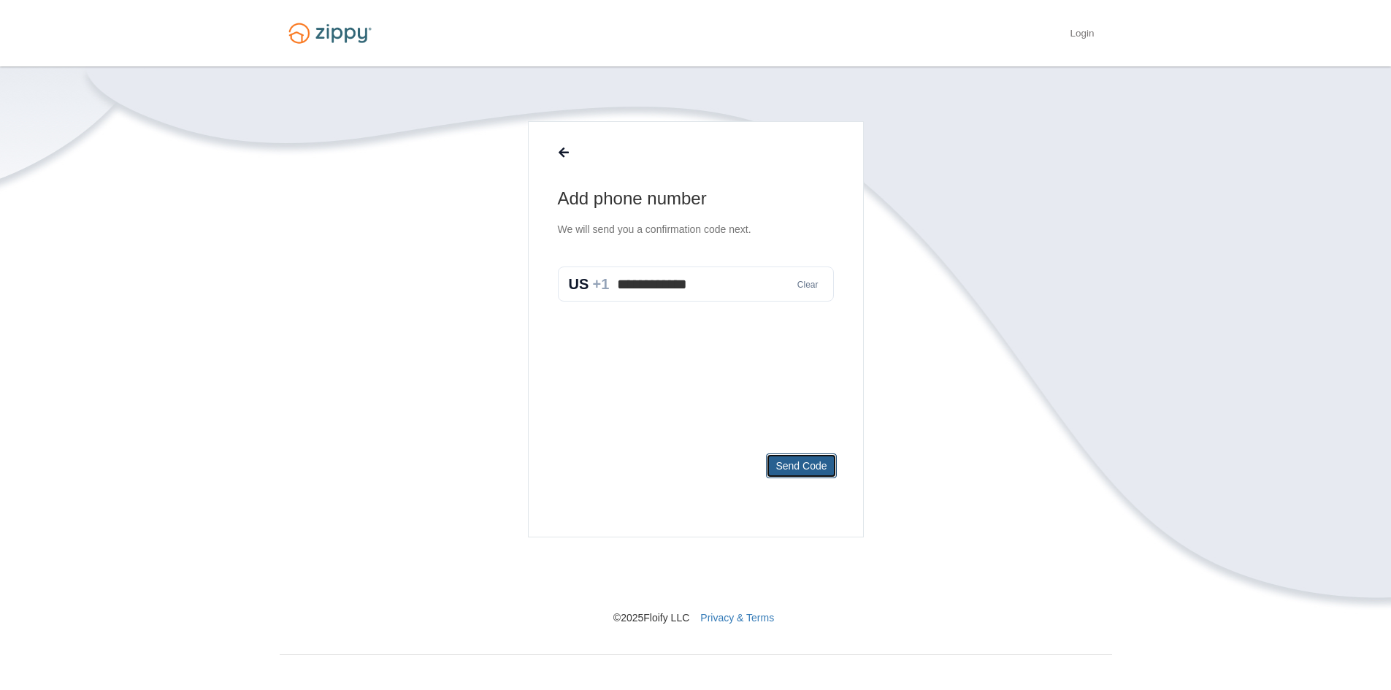 This screenshot has width=1391, height=690. I want to click on a: Privacy & Terms, so click(737, 618).